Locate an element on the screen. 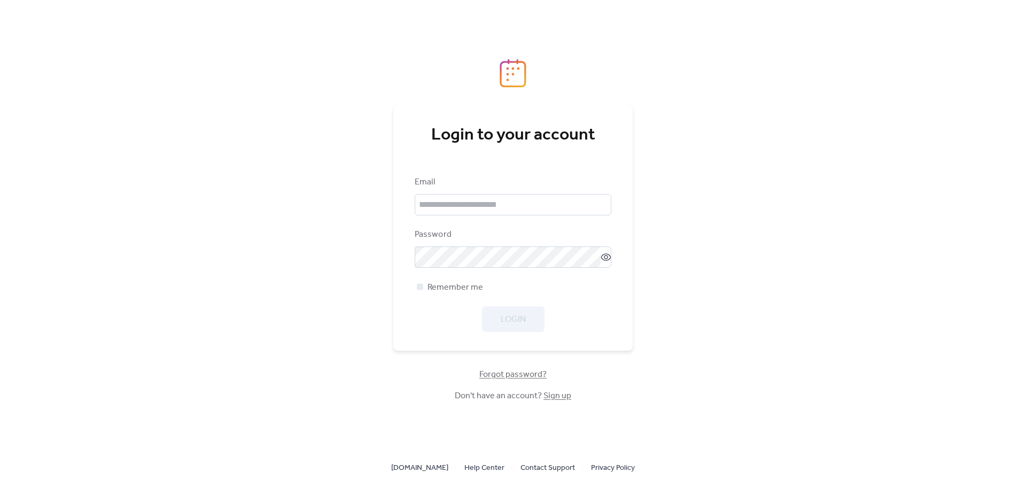  a: Privacy Policy is located at coordinates (613, 467).